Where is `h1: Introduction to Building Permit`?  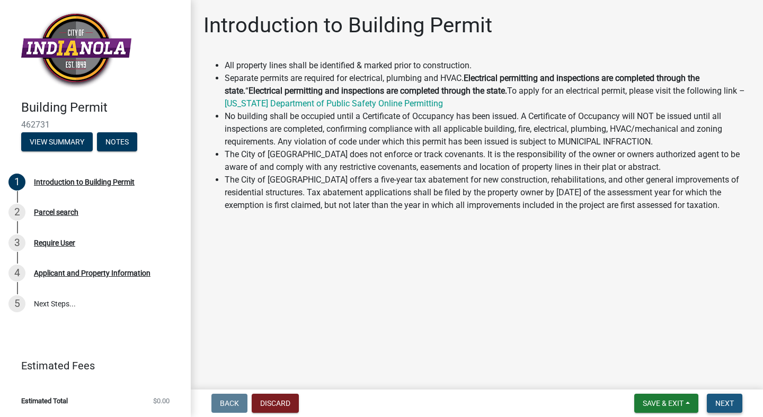
h1: Introduction to Building Permit is located at coordinates (348, 25).